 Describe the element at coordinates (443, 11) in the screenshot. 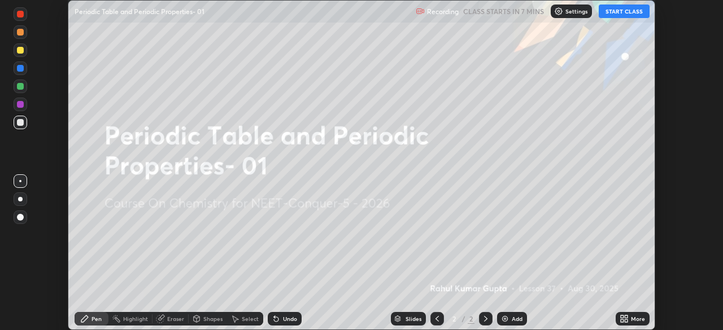

I see `p: Recording` at that location.